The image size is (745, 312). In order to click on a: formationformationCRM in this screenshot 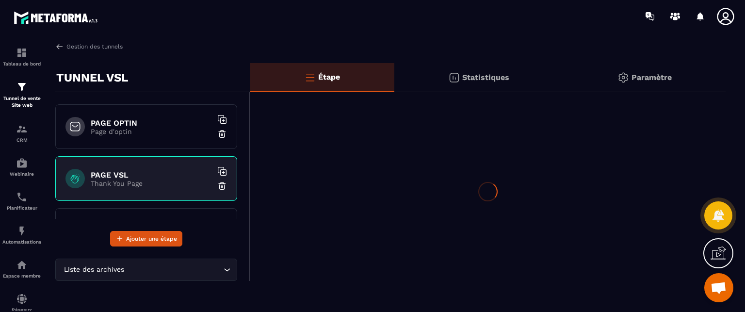, I will do `click(22, 133)`.